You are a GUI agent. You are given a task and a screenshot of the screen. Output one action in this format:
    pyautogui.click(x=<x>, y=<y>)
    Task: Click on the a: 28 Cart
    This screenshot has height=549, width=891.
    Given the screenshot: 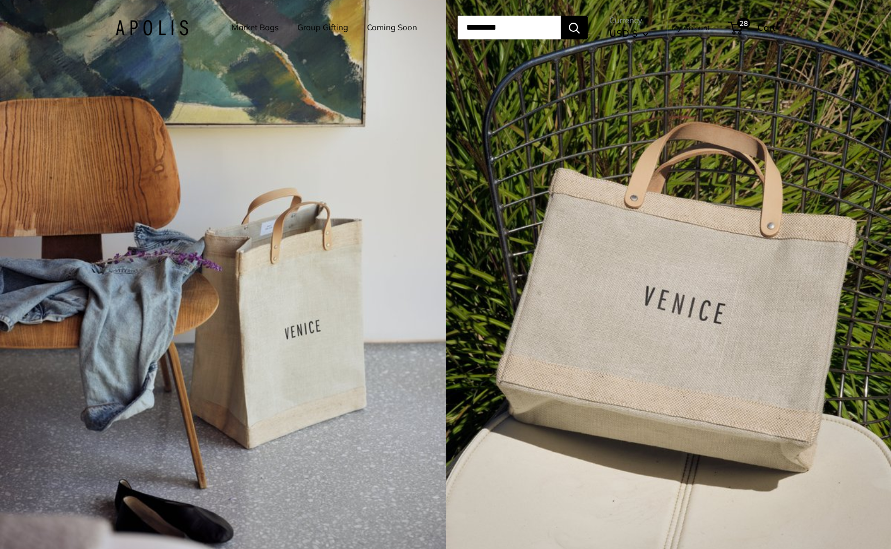 What is the action you would take?
    pyautogui.click(x=752, y=28)
    